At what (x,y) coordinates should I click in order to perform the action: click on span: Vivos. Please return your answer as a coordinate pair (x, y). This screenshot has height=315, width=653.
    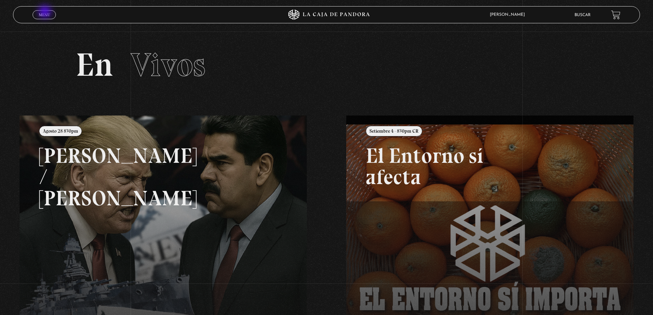
    Looking at the image, I should click on (168, 65).